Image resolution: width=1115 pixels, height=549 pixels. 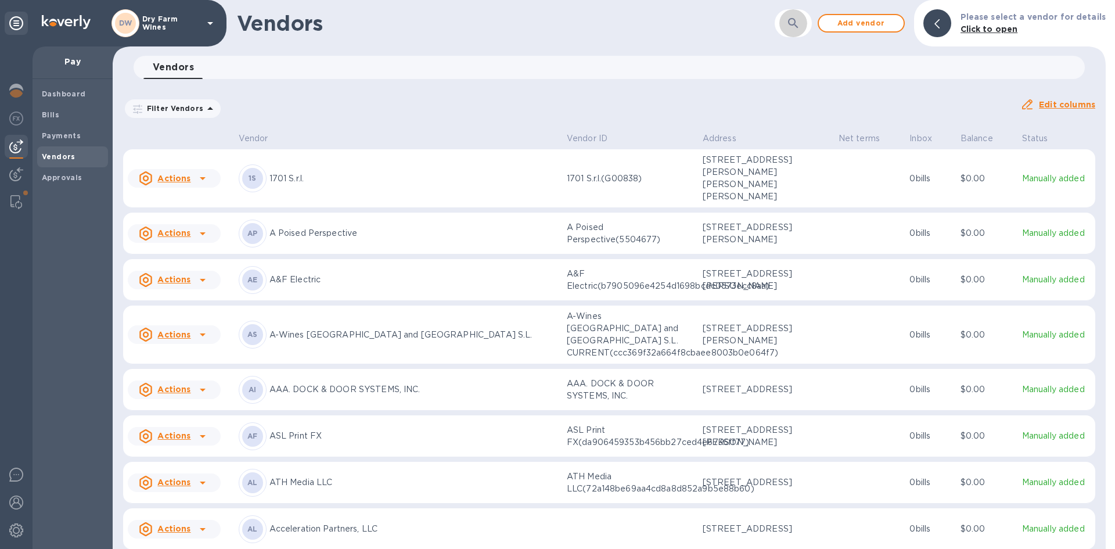 I want to click on b: Vendors, so click(x=59, y=156).